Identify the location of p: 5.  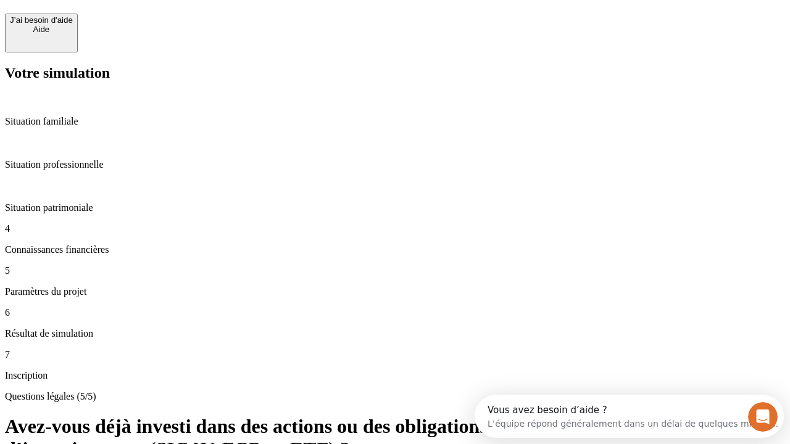
(395, 271).